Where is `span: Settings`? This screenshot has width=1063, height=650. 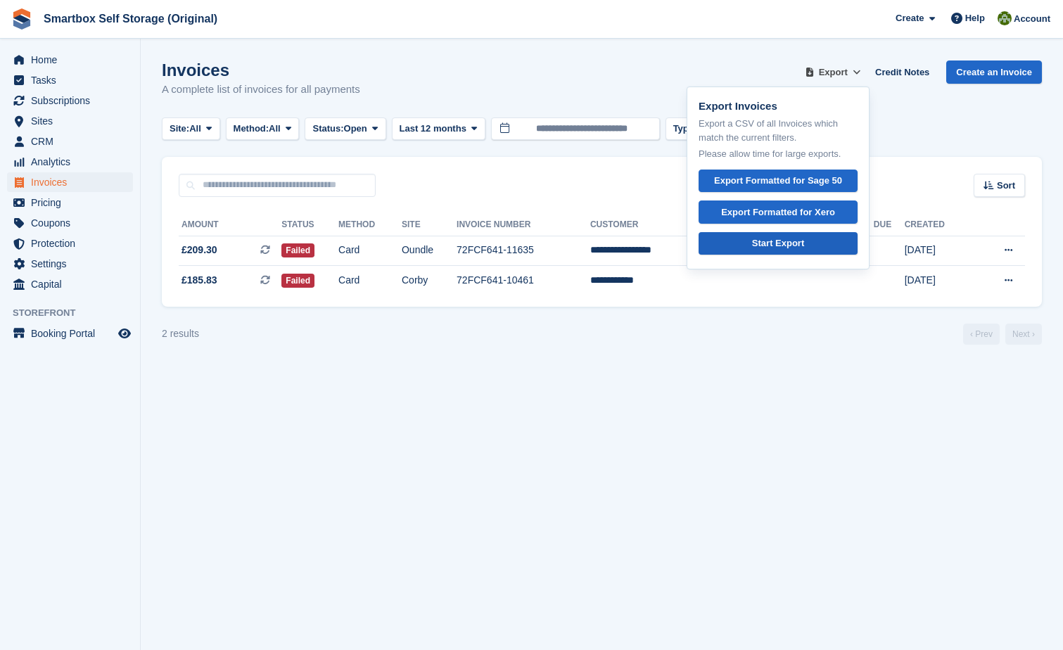
span: Settings is located at coordinates (73, 264).